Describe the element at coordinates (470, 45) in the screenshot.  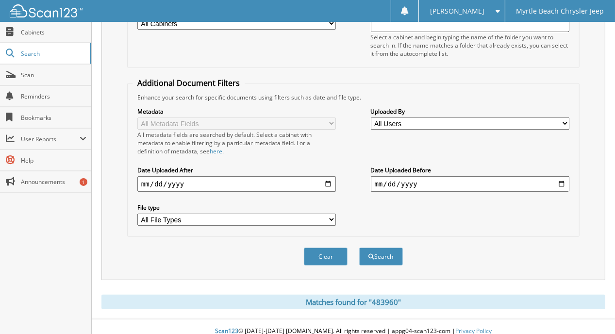
I see `div: Select a cabinet and begin typing the name of the folder you want to search in. If the name match...` at that location.